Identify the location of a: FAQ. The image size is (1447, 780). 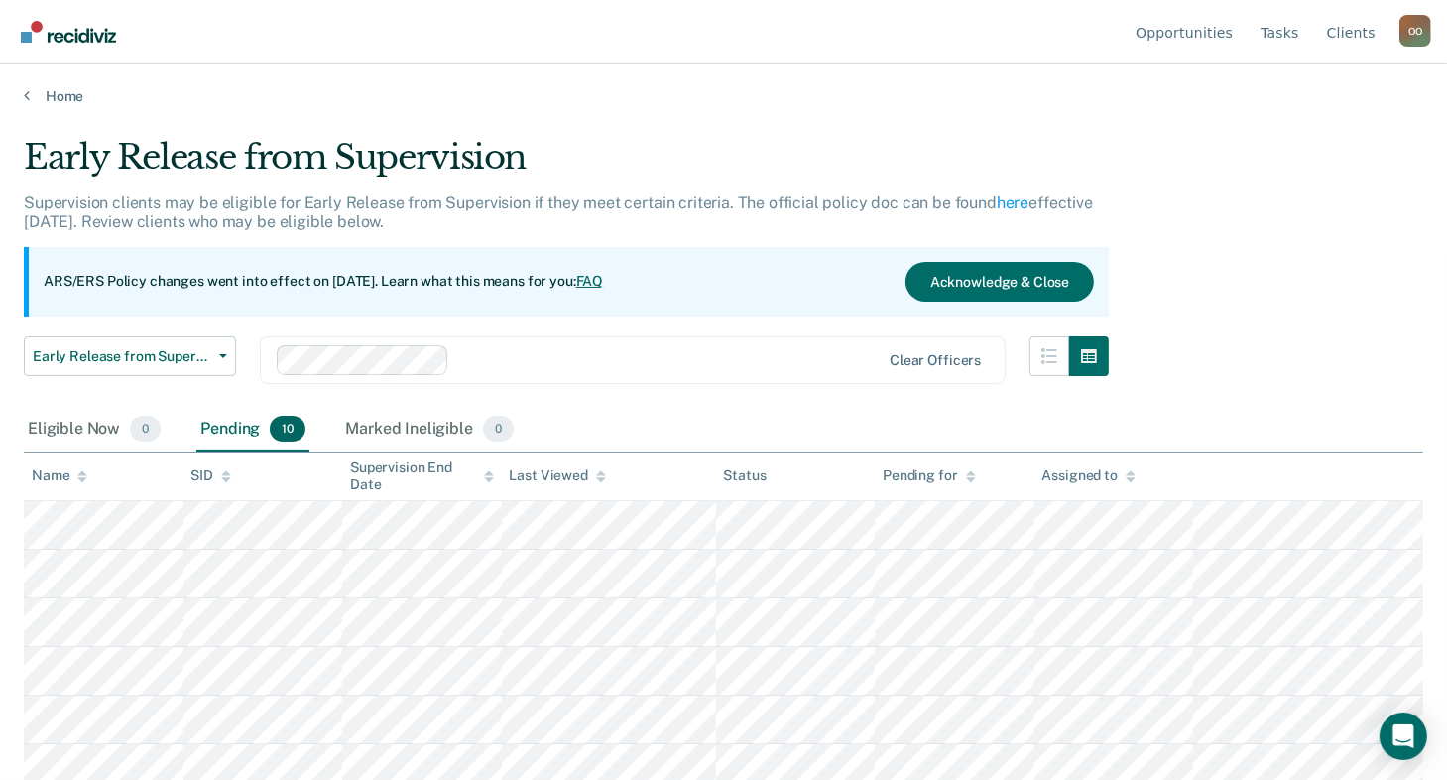
(590, 281).